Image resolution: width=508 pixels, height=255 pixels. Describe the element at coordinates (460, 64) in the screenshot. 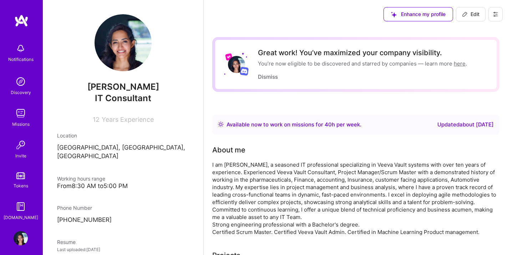

I see `a: here` at that location.